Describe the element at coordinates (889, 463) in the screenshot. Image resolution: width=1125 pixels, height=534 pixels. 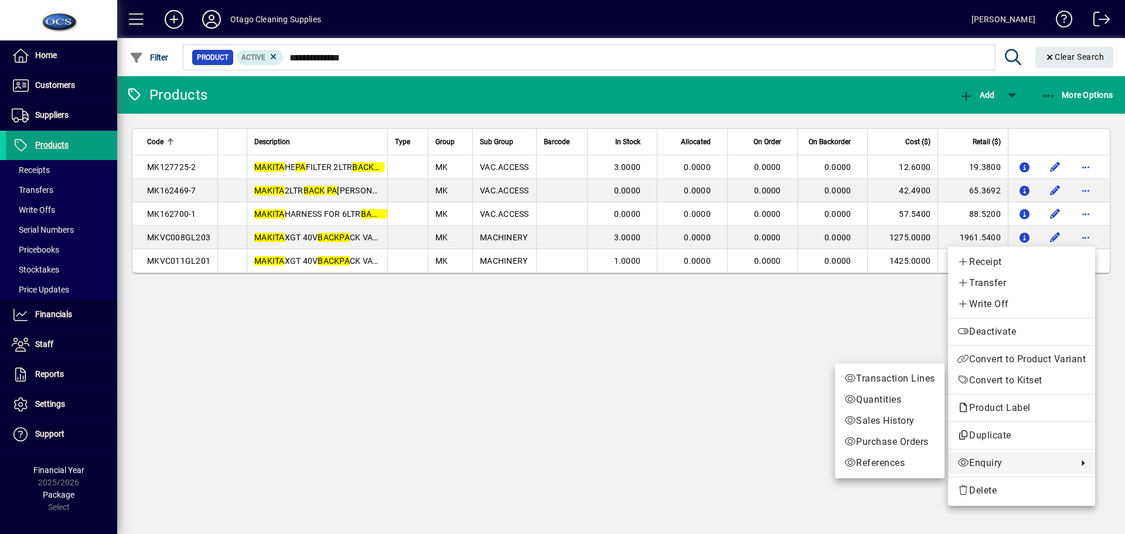
I see `span: References` at that location.